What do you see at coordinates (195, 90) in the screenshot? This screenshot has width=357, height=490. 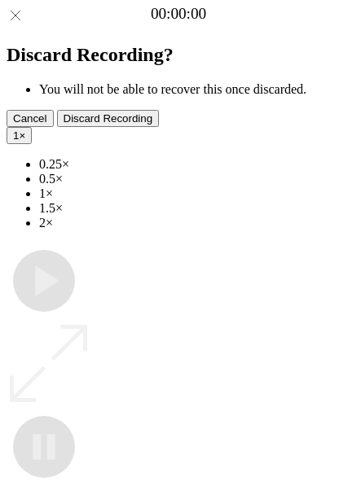 I see `li: You will not be able to recover this once discarded.` at bounding box center [195, 90].